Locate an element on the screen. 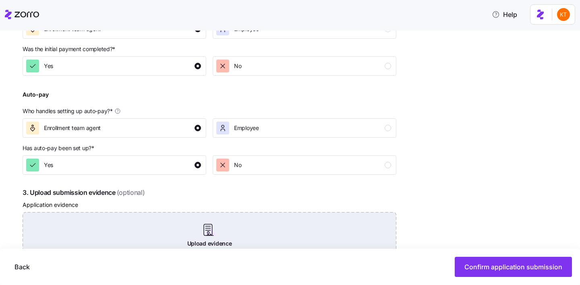 The width and height of the screenshot is (580, 285). span: Was the initial payment completed? * is located at coordinates (69, 49).